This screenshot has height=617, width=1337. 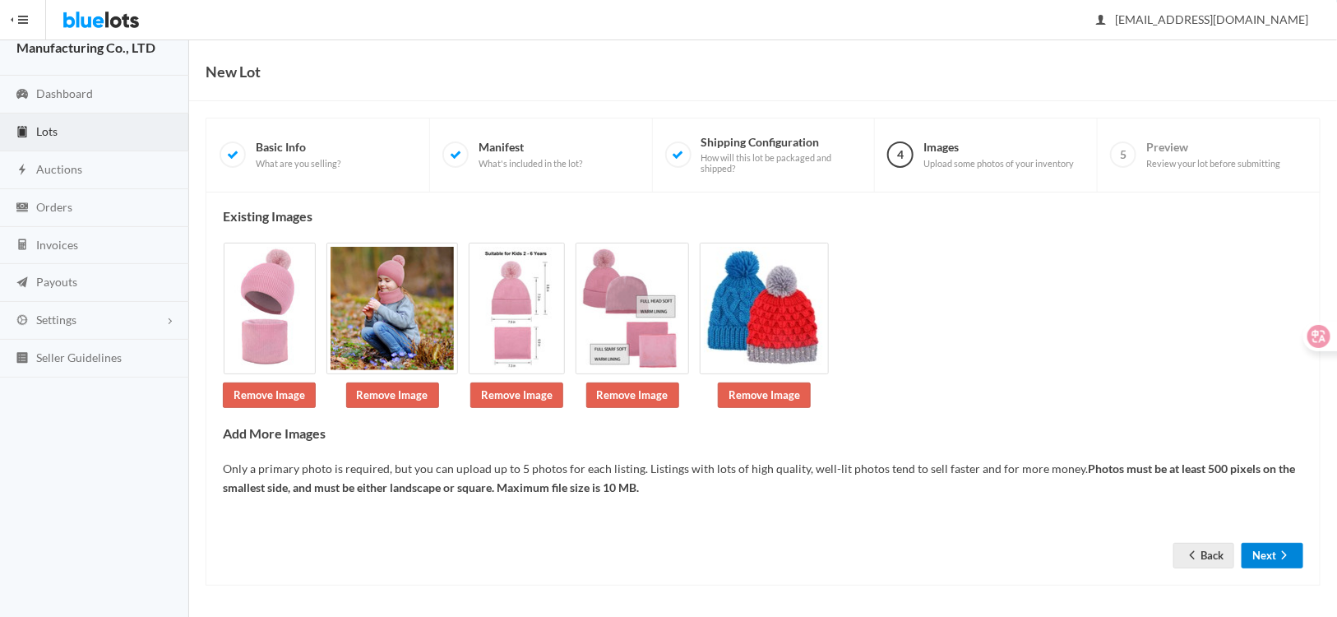 I want to click on span: Invoices, so click(x=57, y=244).